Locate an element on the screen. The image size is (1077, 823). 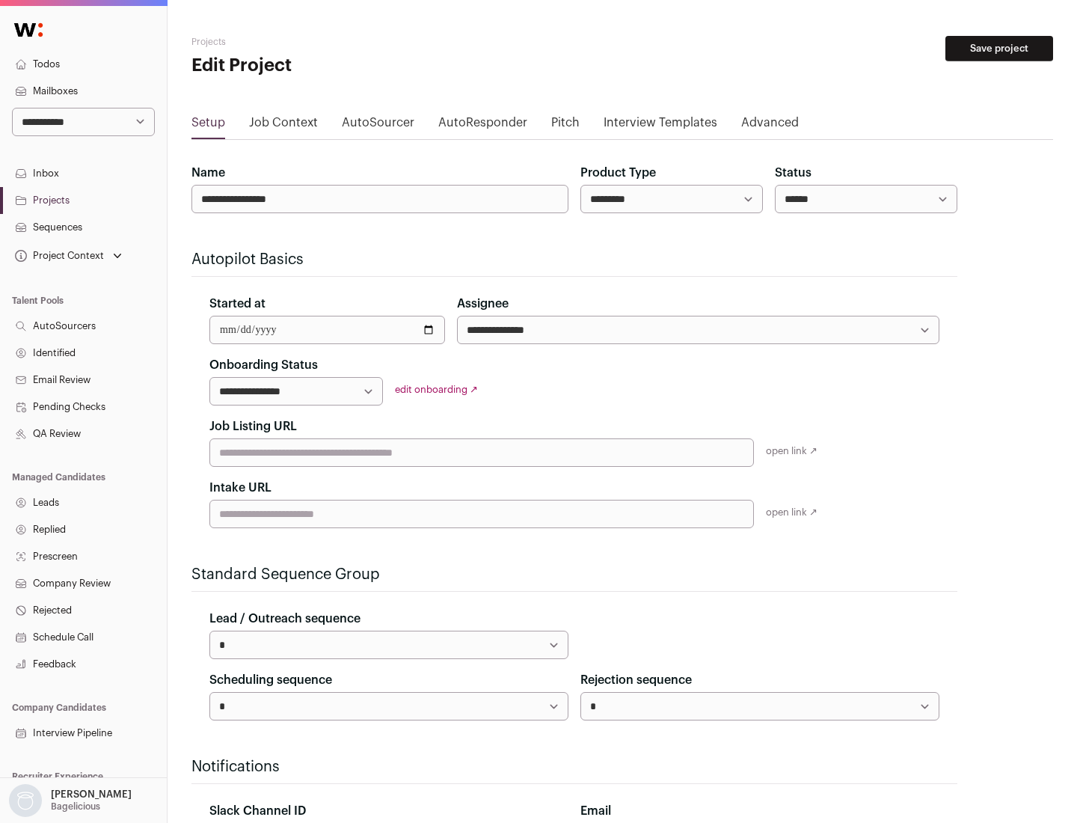
h2: Projects is located at coordinates (335, 42).